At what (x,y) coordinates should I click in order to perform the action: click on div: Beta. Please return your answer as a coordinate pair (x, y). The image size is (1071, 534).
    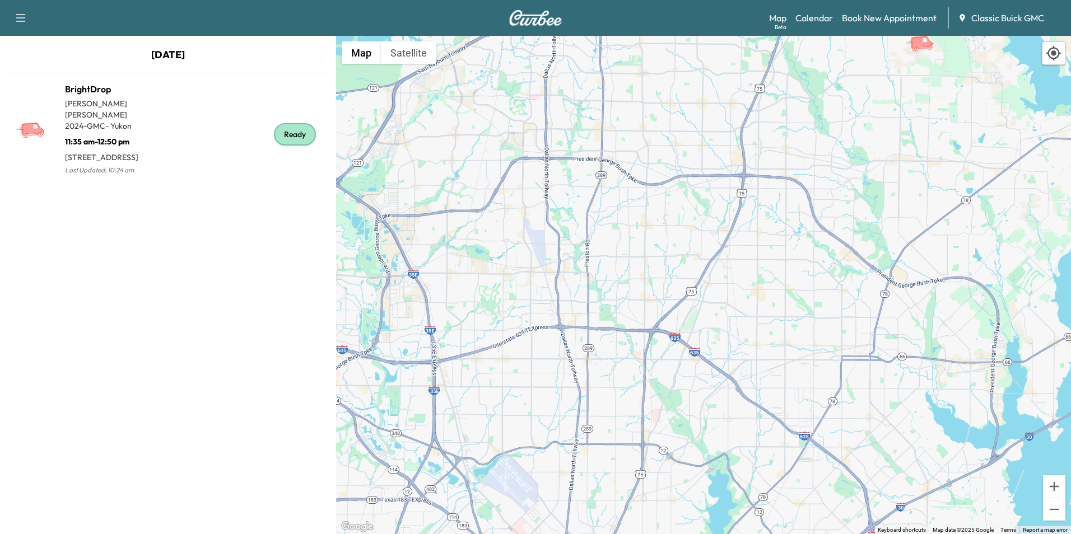
    Looking at the image, I should click on (780, 27).